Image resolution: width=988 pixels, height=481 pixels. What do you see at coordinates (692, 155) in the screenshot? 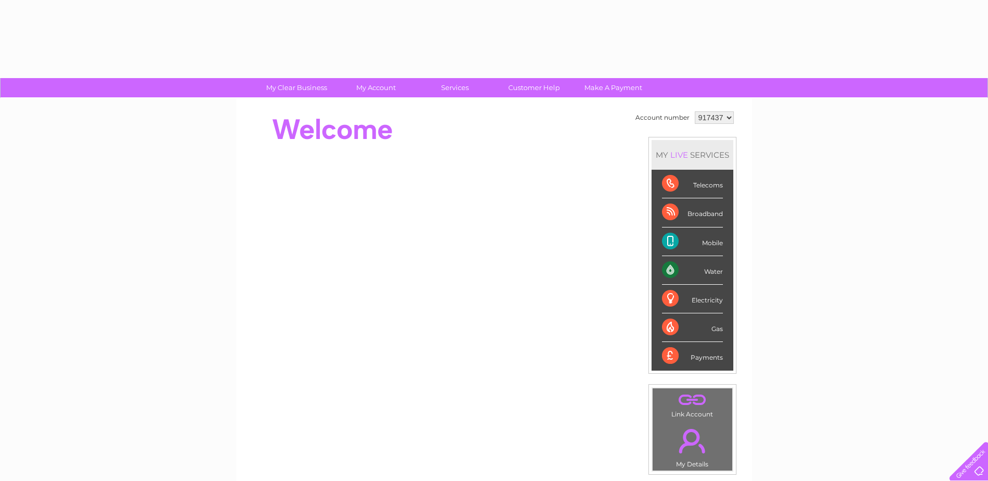
I see `div: MY SERVICES` at bounding box center [692, 155].